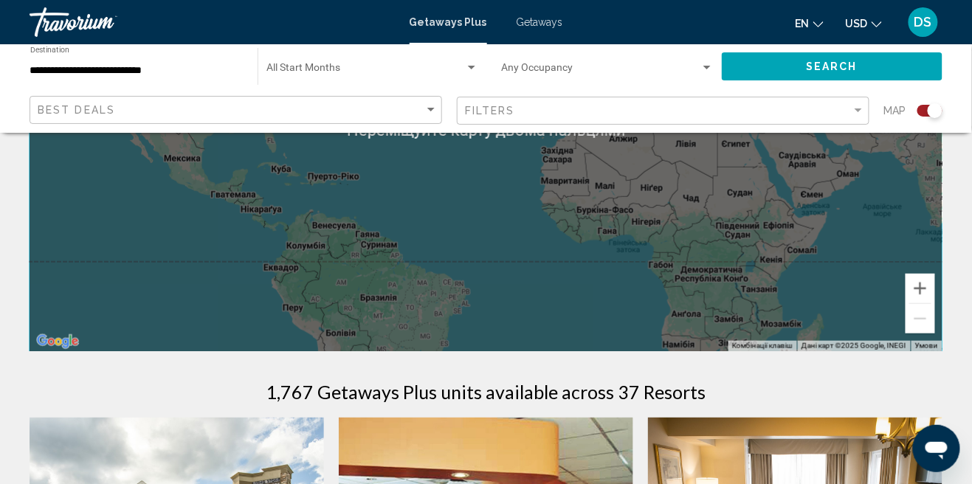  Describe the element at coordinates (448, 22) in the screenshot. I see `a: Getaways Plus` at that location.